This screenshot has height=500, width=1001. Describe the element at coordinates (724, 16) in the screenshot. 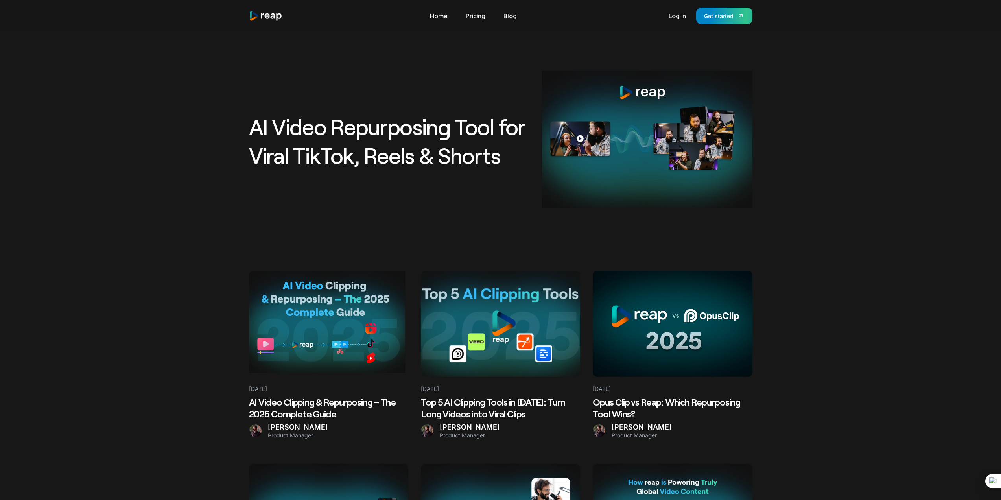

I see `a: Get started` at that location.